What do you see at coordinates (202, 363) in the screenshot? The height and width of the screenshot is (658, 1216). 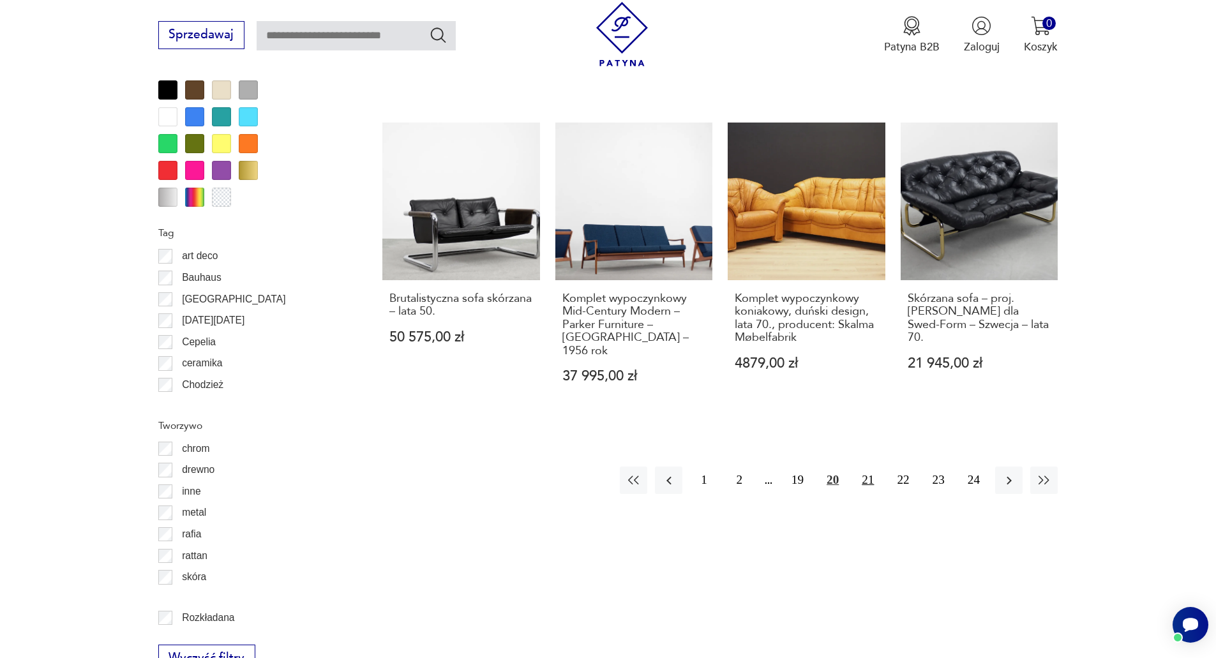 I see `p: ceramika` at bounding box center [202, 363].